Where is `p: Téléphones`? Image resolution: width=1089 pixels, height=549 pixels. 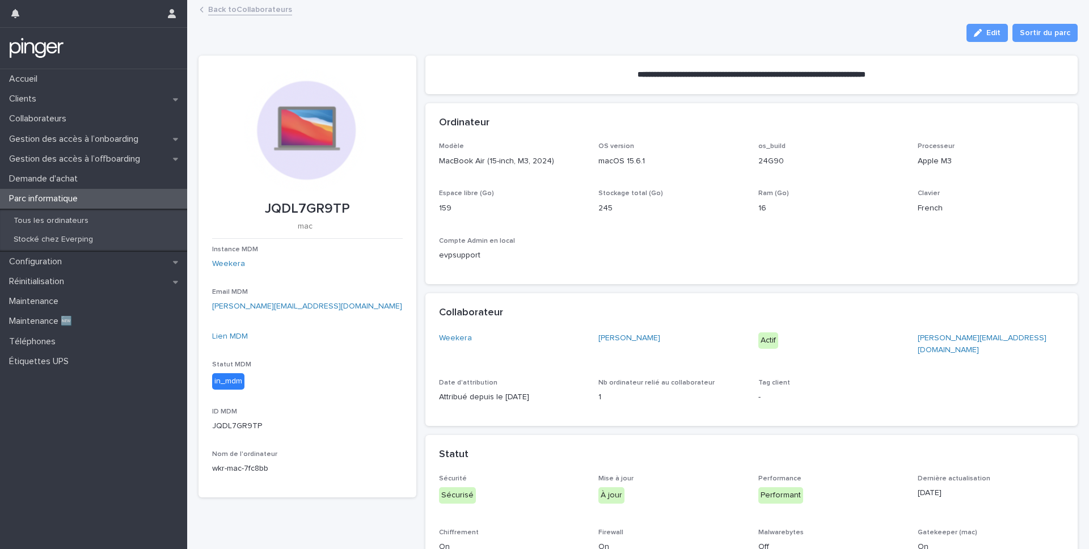 p: Téléphones is located at coordinates (35, 341).